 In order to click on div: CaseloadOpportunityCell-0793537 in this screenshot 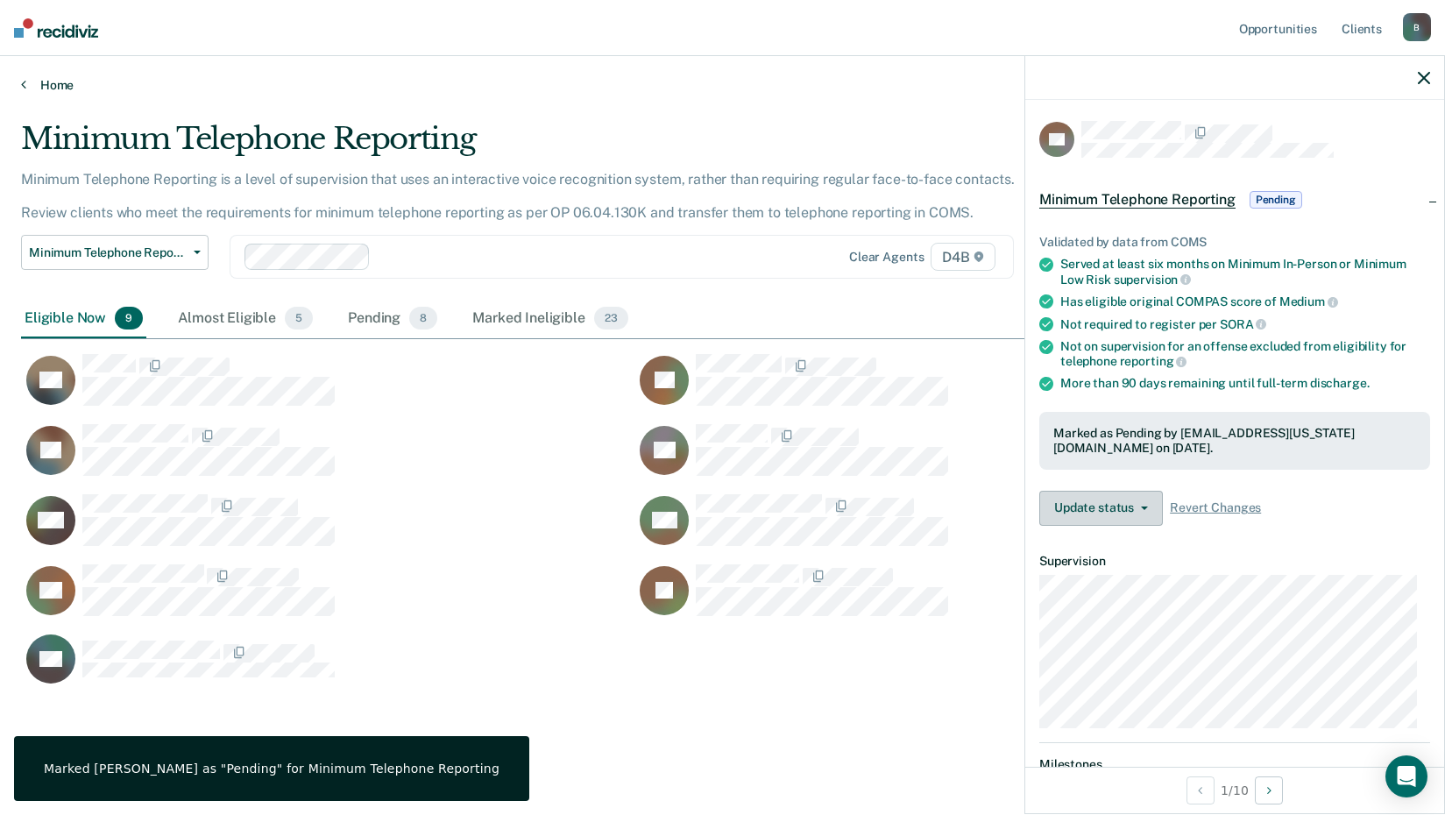, I will do `click(941, 388)`.